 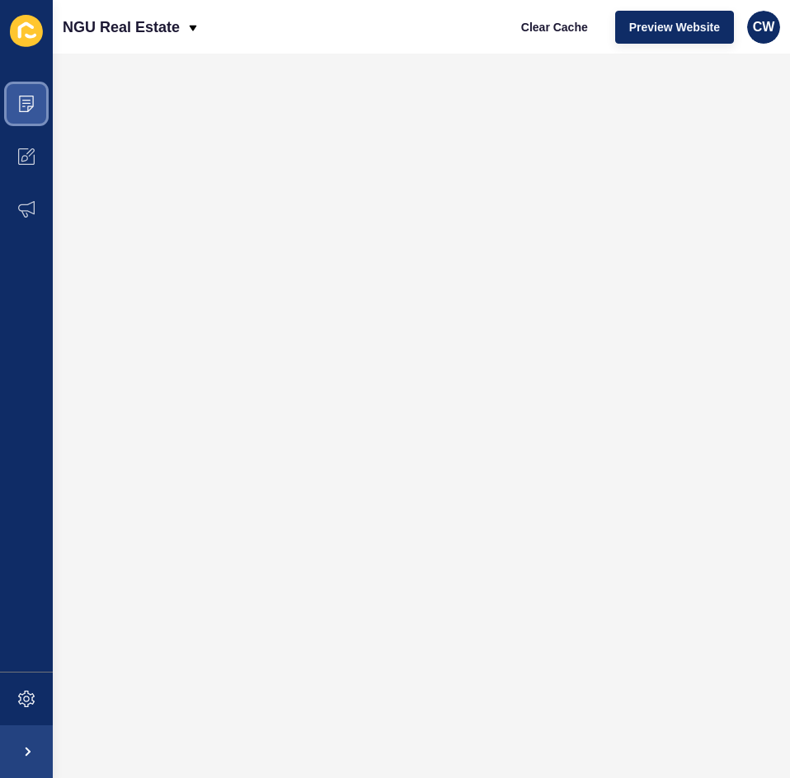 What do you see at coordinates (674, 27) in the screenshot?
I see `span: Preview Website` at bounding box center [674, 27].